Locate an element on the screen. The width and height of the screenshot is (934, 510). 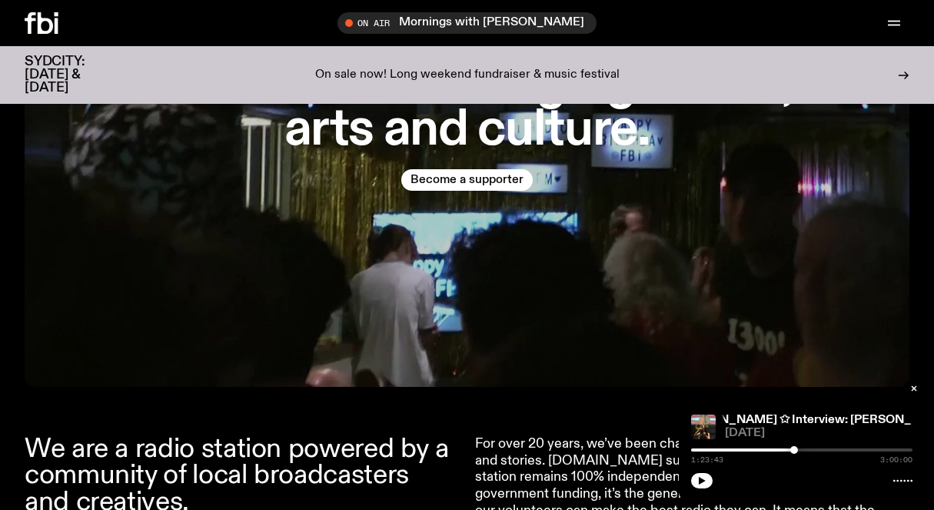
img: Split frame of Bhenji Ra and Karina Utomo mid performances is located at coordinates (703, 427).